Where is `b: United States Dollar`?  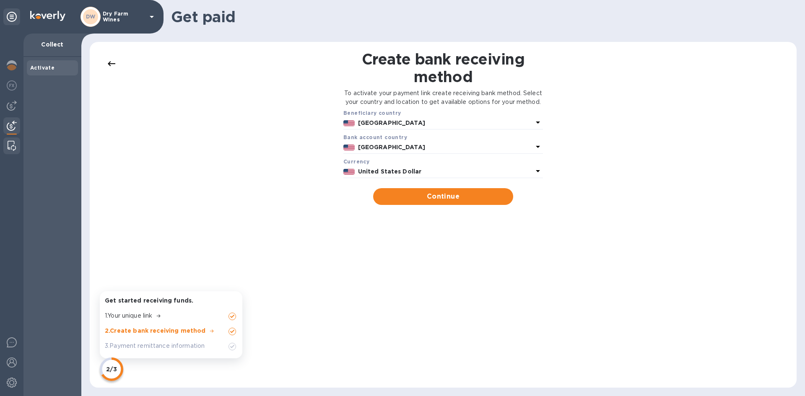 b: United States Dollar is located at coordinates (390, 172).